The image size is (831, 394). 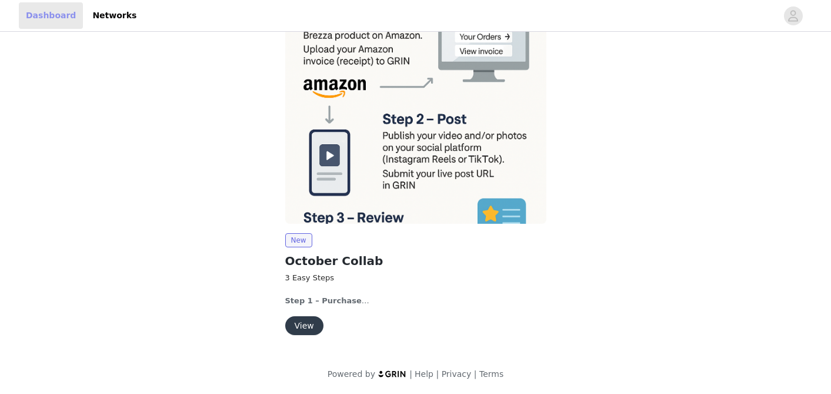 What do you see at coordinates (457, 374) in the screenshot?
I see `a: Privacy` at bounding box center [457, 374].